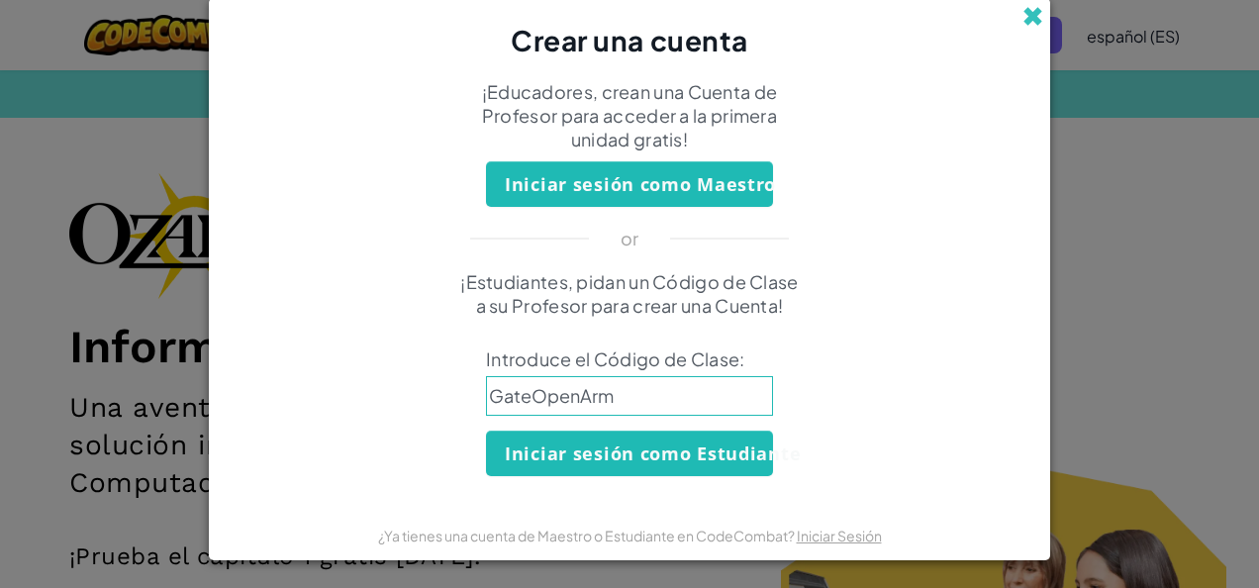 Image resolution: width=1259 pixels, height=588 pixels. What do you see at coordinates (629, 184) in the screenshot?
I see `button: Iniciar sesión como Maestro` at bounding box center [629, 184].